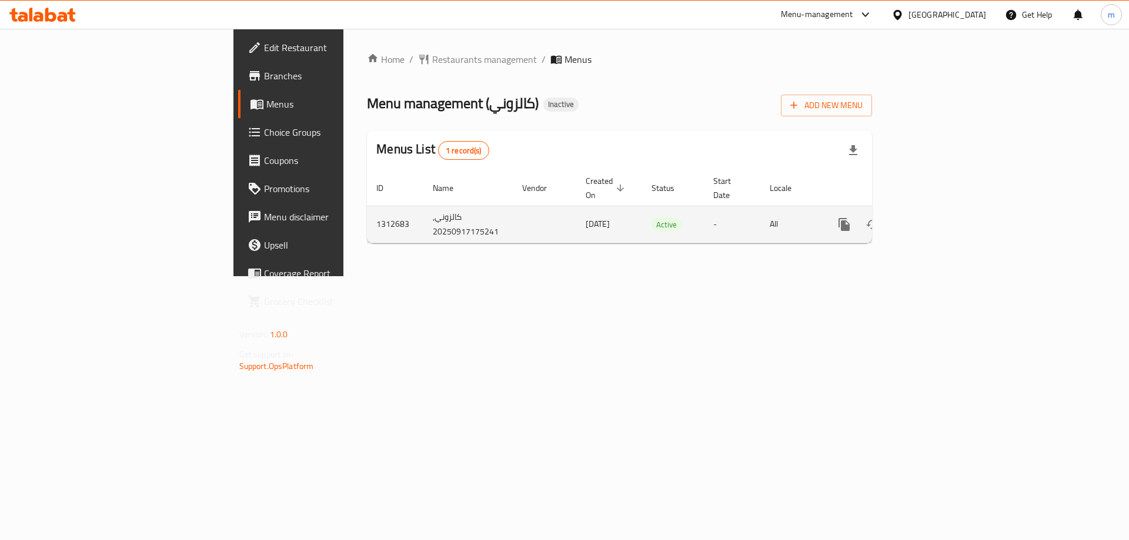  What do you see at coordinates (338, 161) in the screenshot?
I see `span: Coupons` at bounding box center [338, 161].